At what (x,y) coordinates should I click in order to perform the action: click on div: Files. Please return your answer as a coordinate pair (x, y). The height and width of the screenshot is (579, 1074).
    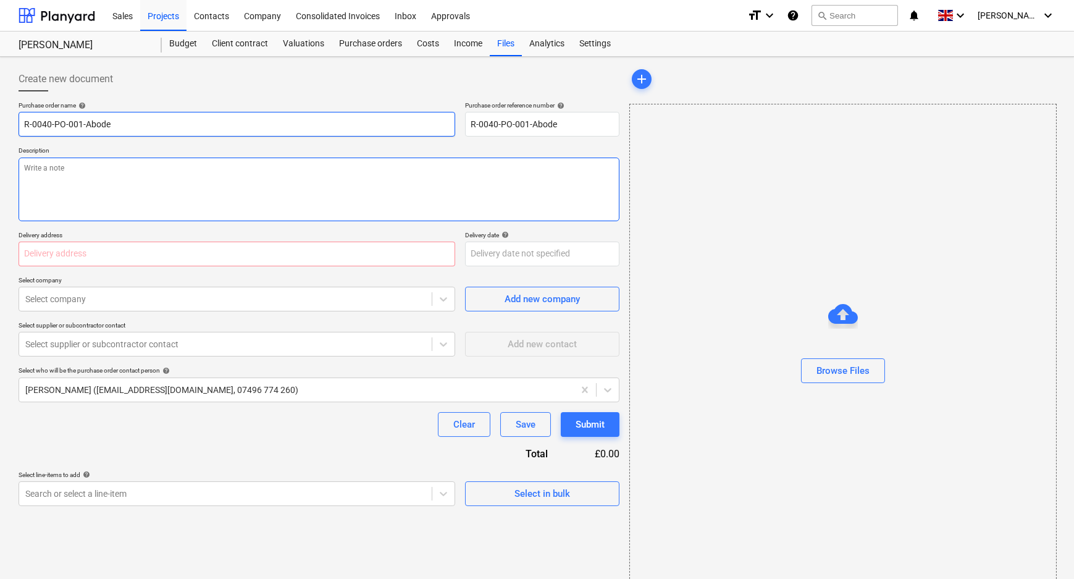
    Looking at the image, I should click on (506, 44).